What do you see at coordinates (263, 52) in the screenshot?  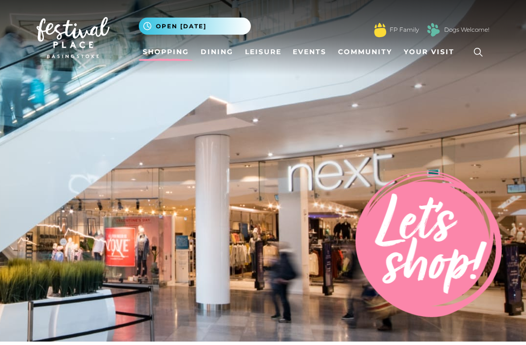 I see `a: Leisure` at bounding box center [263, 52].